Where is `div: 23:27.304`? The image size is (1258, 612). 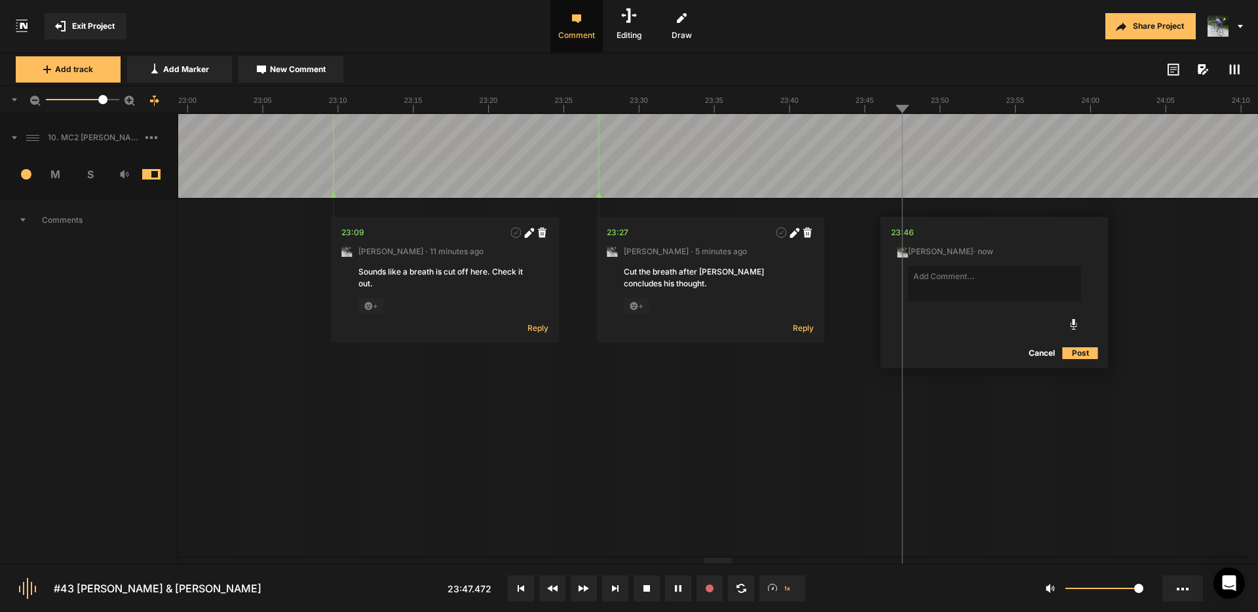
div: 23:27.304 is located at coordinates (617, 233).